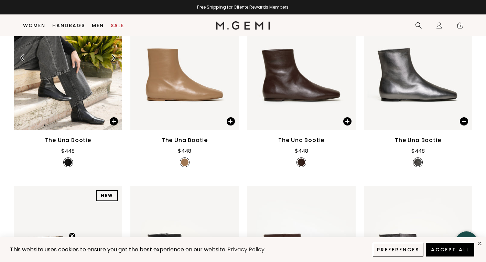 This screenshot has height=262, width=486. I want to click on img: v_7402721083451_SWATCH_50x.jpg, so click(68, 162).